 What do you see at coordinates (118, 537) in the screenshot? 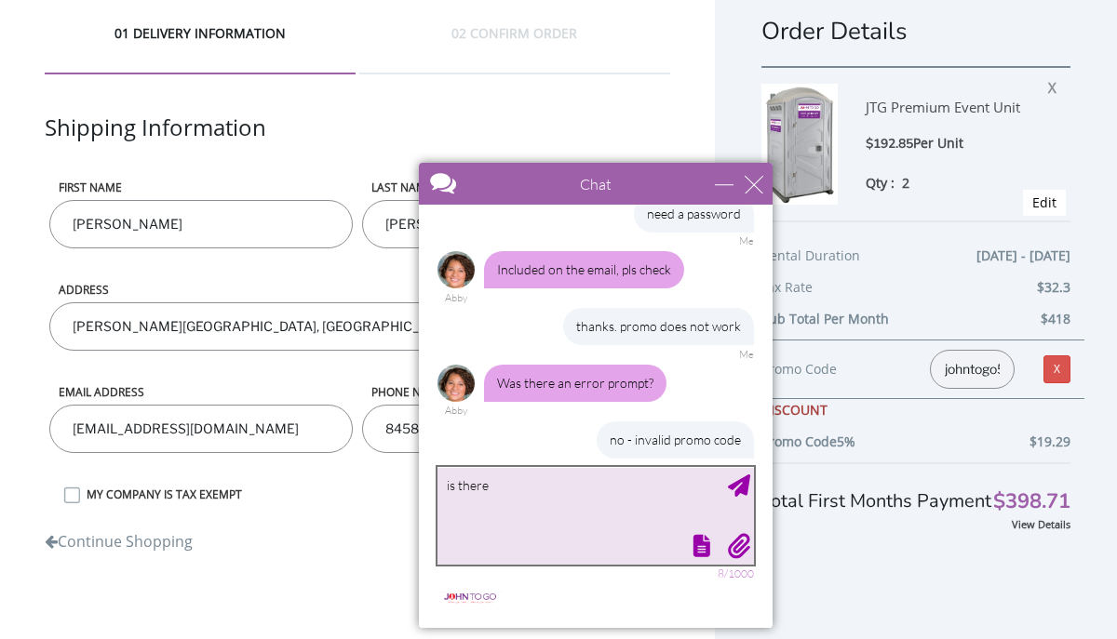
I see `a: Continue Shopping` at bounding box center [118, 537].